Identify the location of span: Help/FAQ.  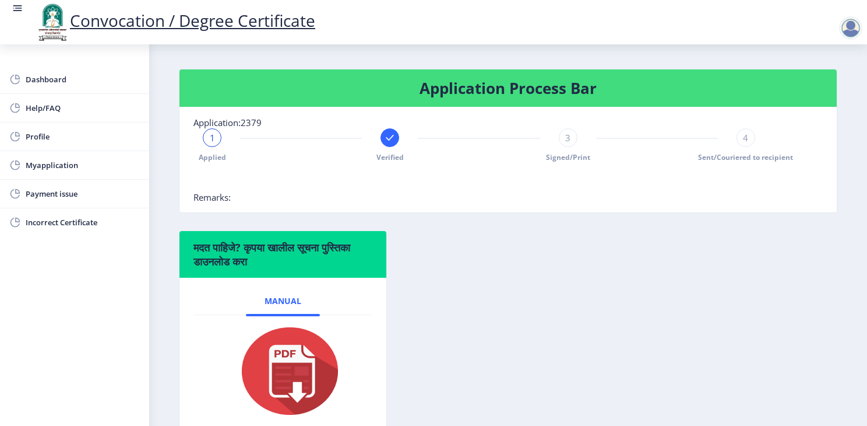
(83, 108).